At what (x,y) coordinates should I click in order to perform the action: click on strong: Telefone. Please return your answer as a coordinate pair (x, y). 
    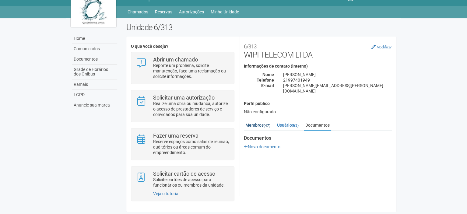
    Looking at the image, I should click on (265, 80).